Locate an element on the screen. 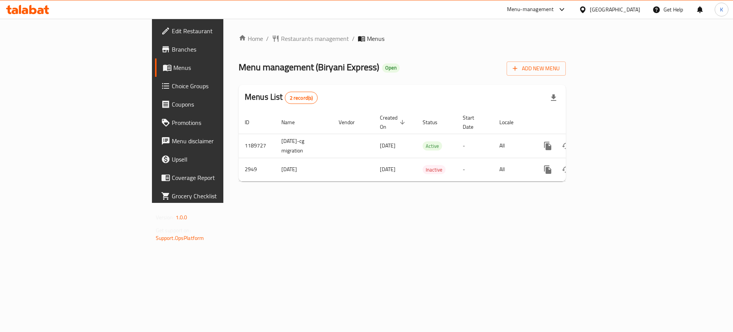 This screenshot has height=332, width=733. span: Restaurants management is located at coordinates (315, 39).